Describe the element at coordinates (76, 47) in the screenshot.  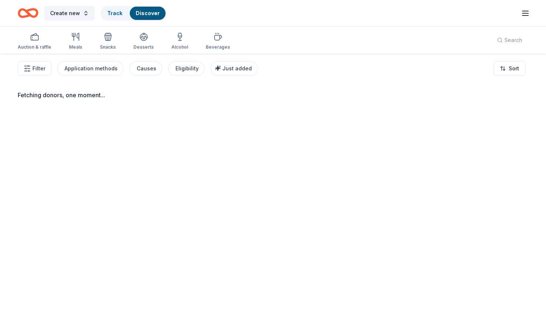
I see `div: Meals` at that location.